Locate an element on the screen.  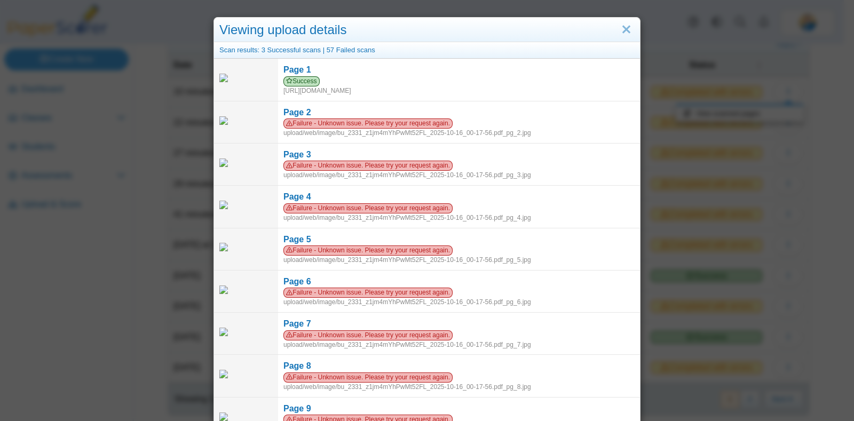
div: upload/web/image/bu_2331_z1jm4mYhPwMt52FL_2025-10-16_00-17-56.pdf_pg_2.jpg is located at coordinates (459, 128).